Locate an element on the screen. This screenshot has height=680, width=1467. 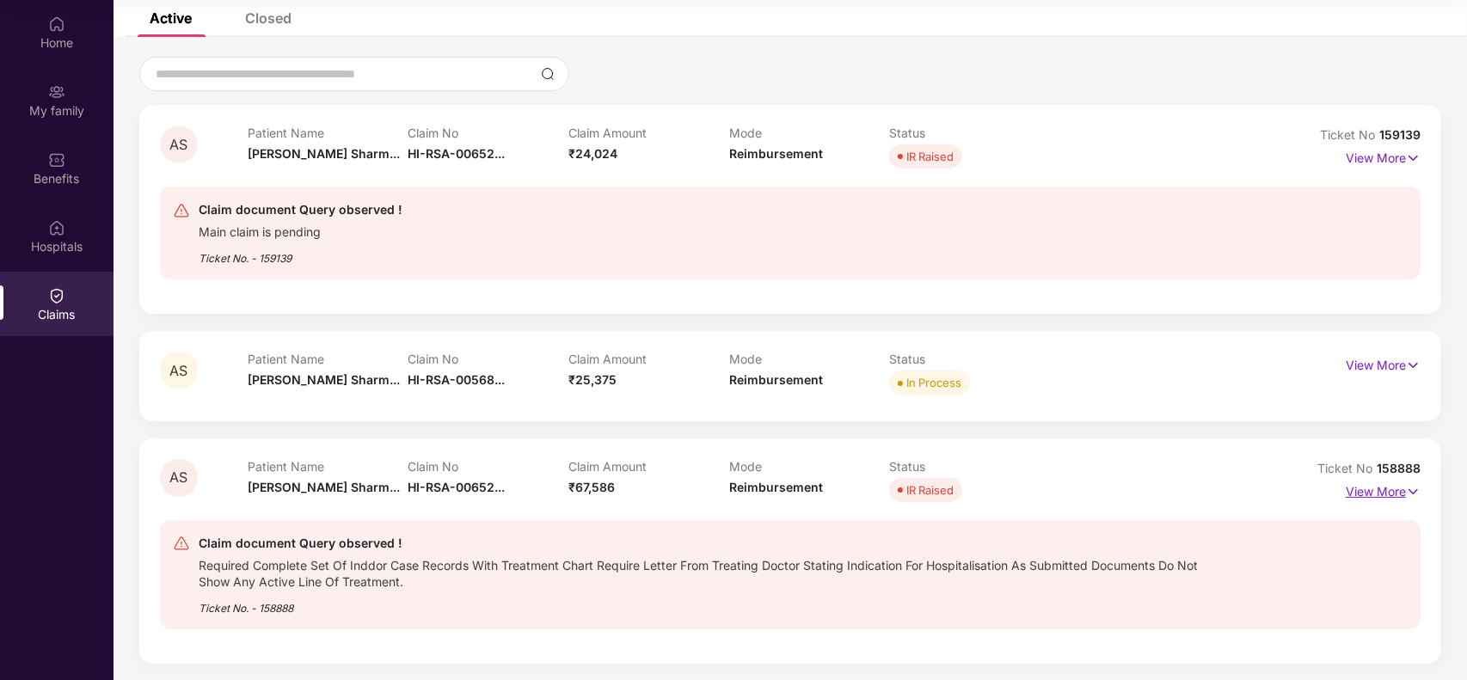
div: Main claim is pending is located at coordinates (300, 230).